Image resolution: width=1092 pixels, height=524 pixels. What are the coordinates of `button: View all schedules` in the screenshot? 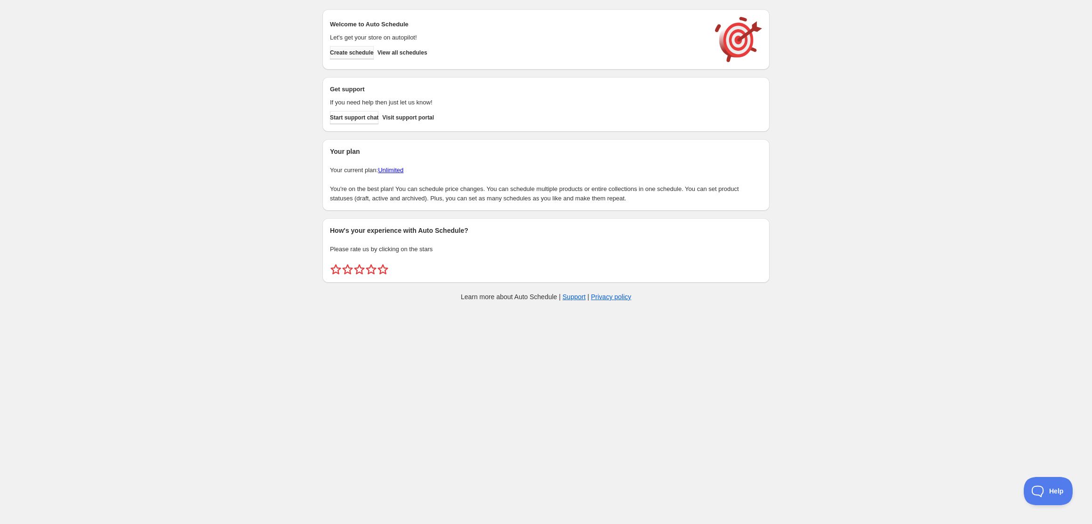 It's located at (402, 53).